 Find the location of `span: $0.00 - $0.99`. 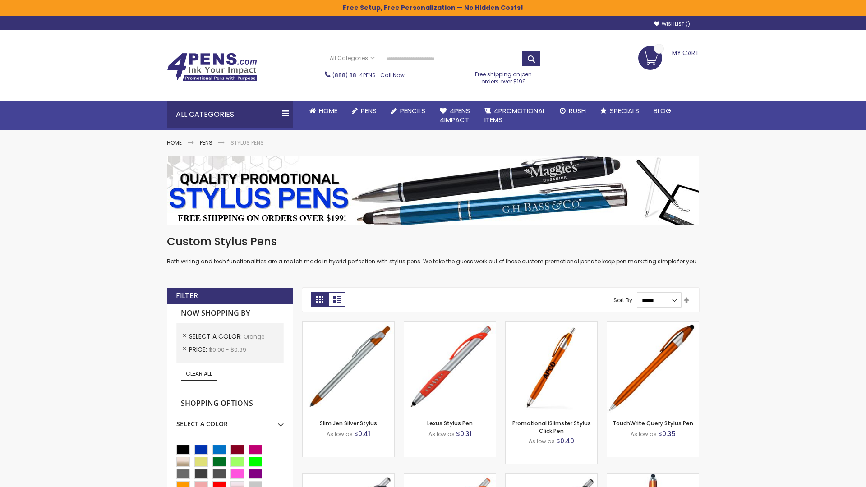

span: $0.00 - $0.99 is located at coordinates (227, 349).